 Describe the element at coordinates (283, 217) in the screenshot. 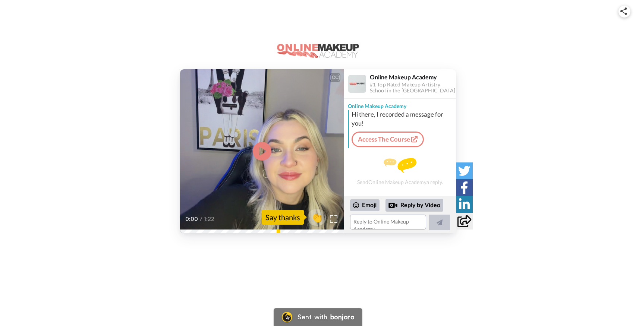

I see `div: Say thanks` at that location.